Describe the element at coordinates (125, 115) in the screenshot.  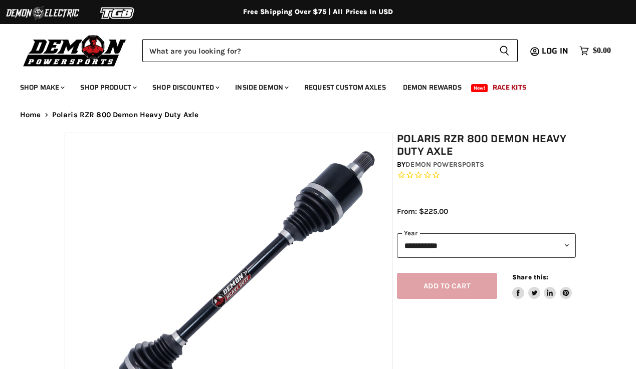
I see `span: Polaris RZR 800 Demon Heavy Duty Axle` at that location.